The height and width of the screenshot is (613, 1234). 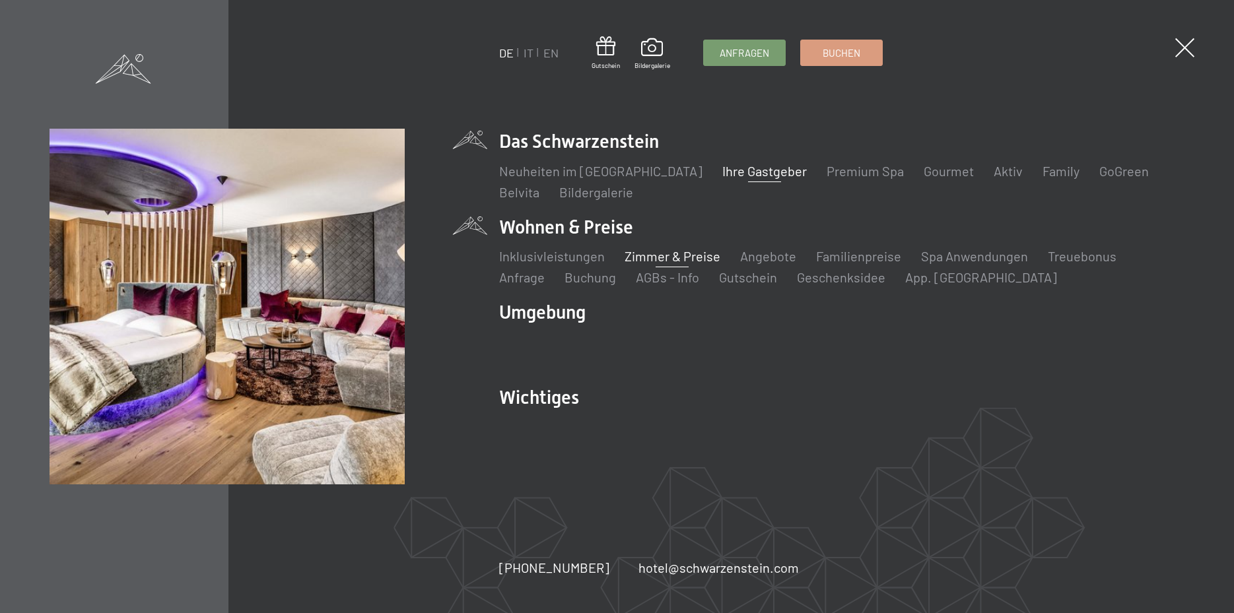 What do you see at coordinates (744, 53) in the screenshot?
I see `a: Anfragen` at bounding box center [744, 53].